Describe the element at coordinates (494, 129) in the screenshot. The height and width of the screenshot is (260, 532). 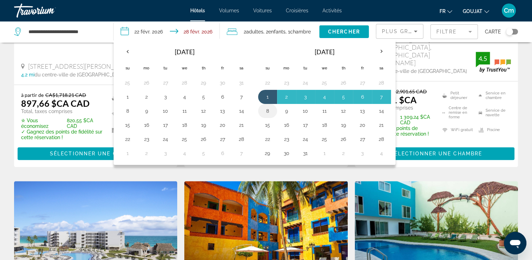
I see `font: Piscine` at that location.